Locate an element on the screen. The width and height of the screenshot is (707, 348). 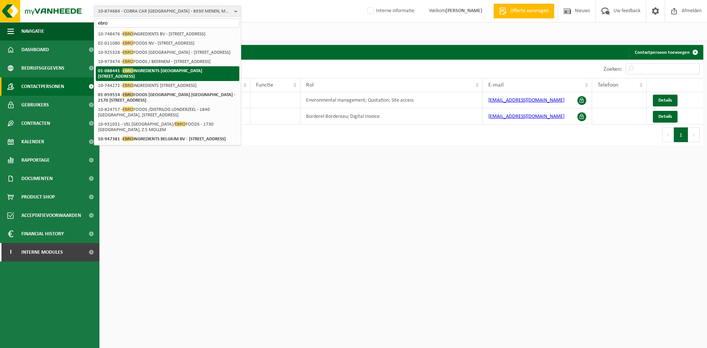
span: Rol is located at coordinates (310, 85).